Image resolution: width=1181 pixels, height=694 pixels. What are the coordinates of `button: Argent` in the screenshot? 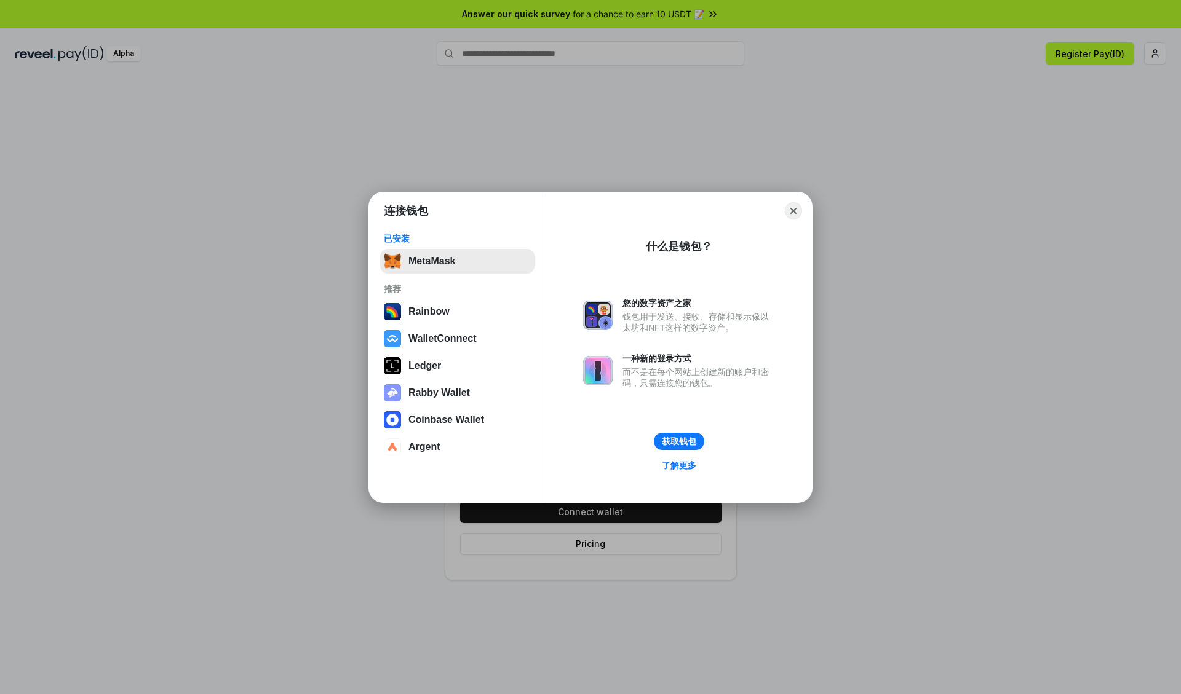 It's located at (457, 447).